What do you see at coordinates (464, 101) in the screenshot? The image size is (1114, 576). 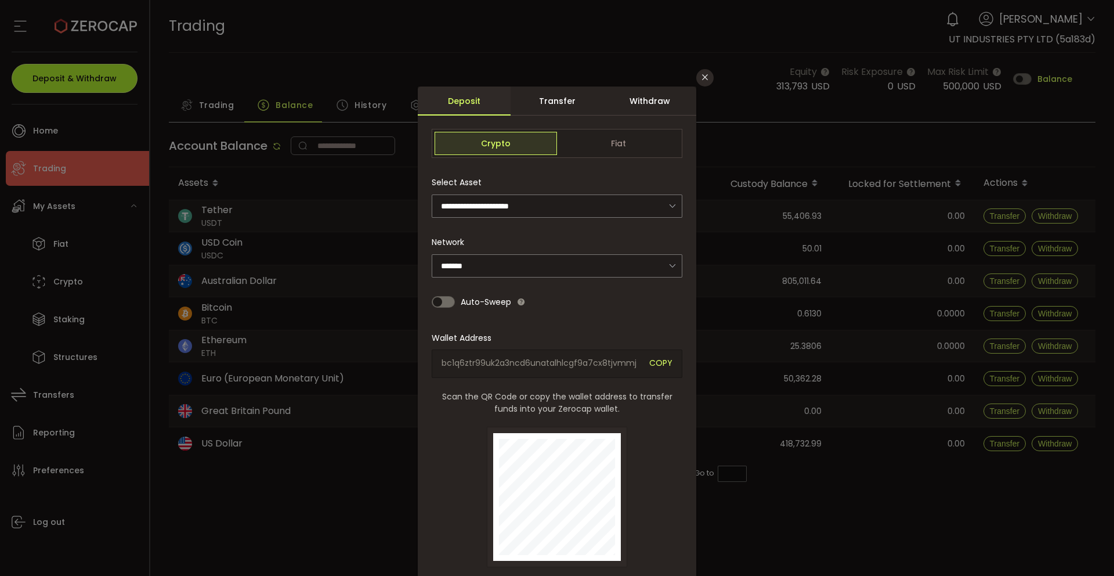 I see `div: Deposit` at bounding box center [464, 101].